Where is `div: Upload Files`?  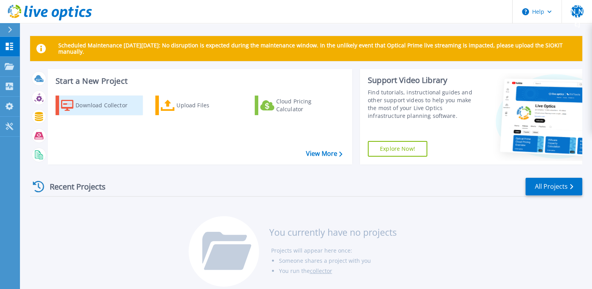
div: Upload Files is located at coordinates (208, 105).